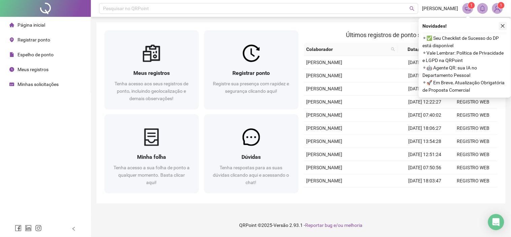 Image resolution: width=511 pixels, height=237 pixels. I want to click on span: Novidades !, so click(435, 26).